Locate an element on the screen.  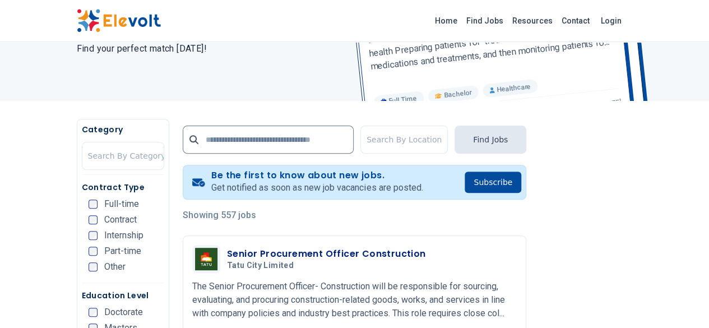
div: Chat Widget is located at coordinates (681, 301).